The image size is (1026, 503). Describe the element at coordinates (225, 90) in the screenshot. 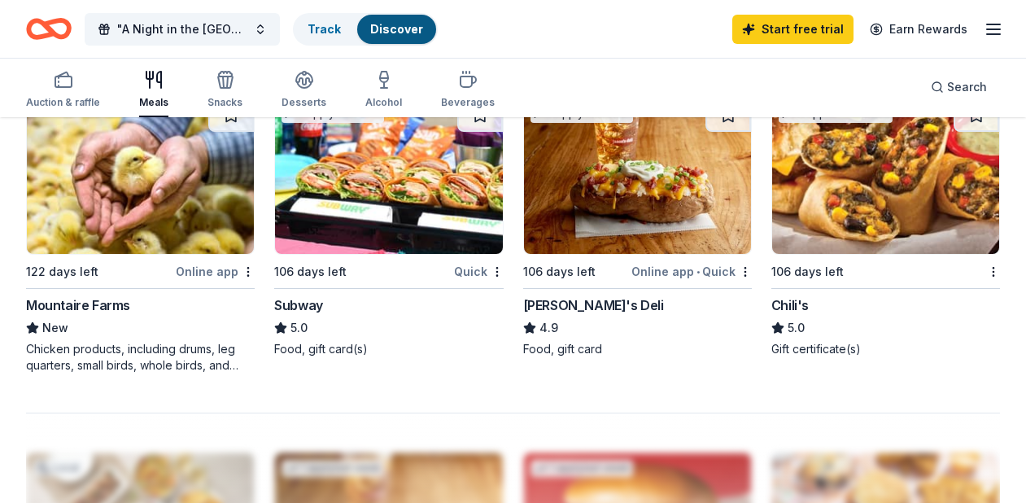

I see `button: Snacks` at that location.